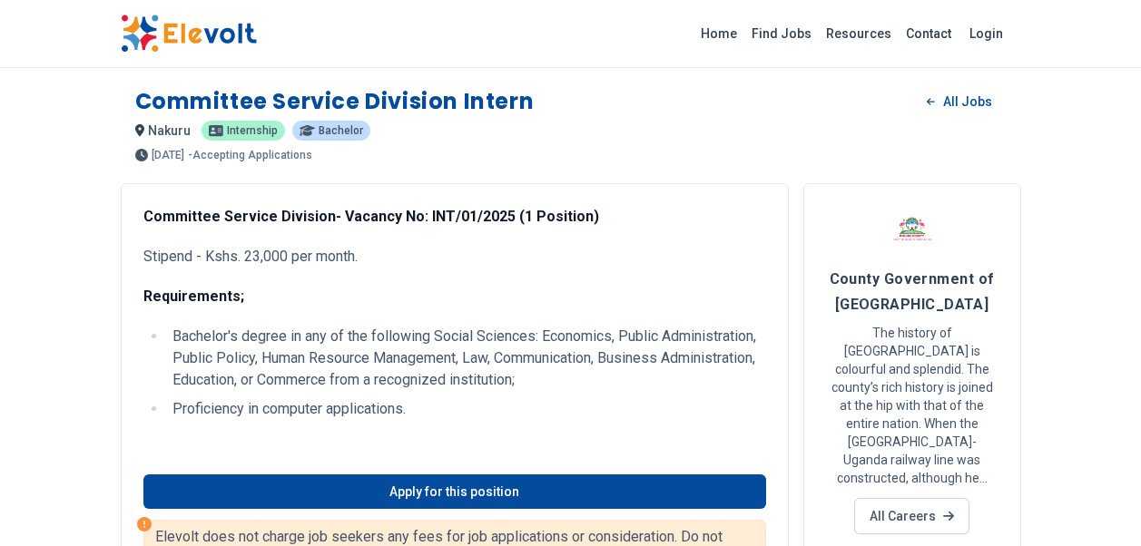  Describe the element at coordinates (912, 229) in the screenshot. I see `img: County Government of Nakuru` at that location.